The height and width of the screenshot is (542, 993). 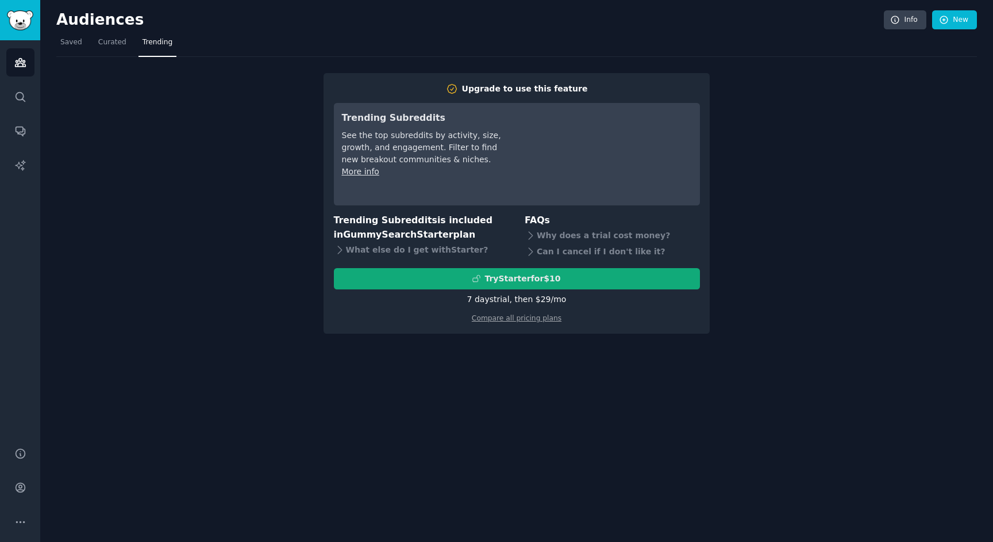 I want to click on h3: FAQs, so click(x=612, y=220).